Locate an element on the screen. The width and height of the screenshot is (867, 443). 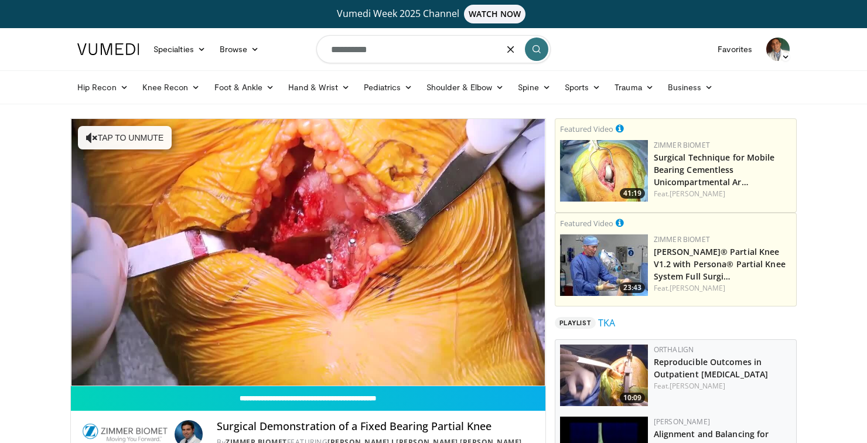
a: Avatar is located at coordinates (778, 49).